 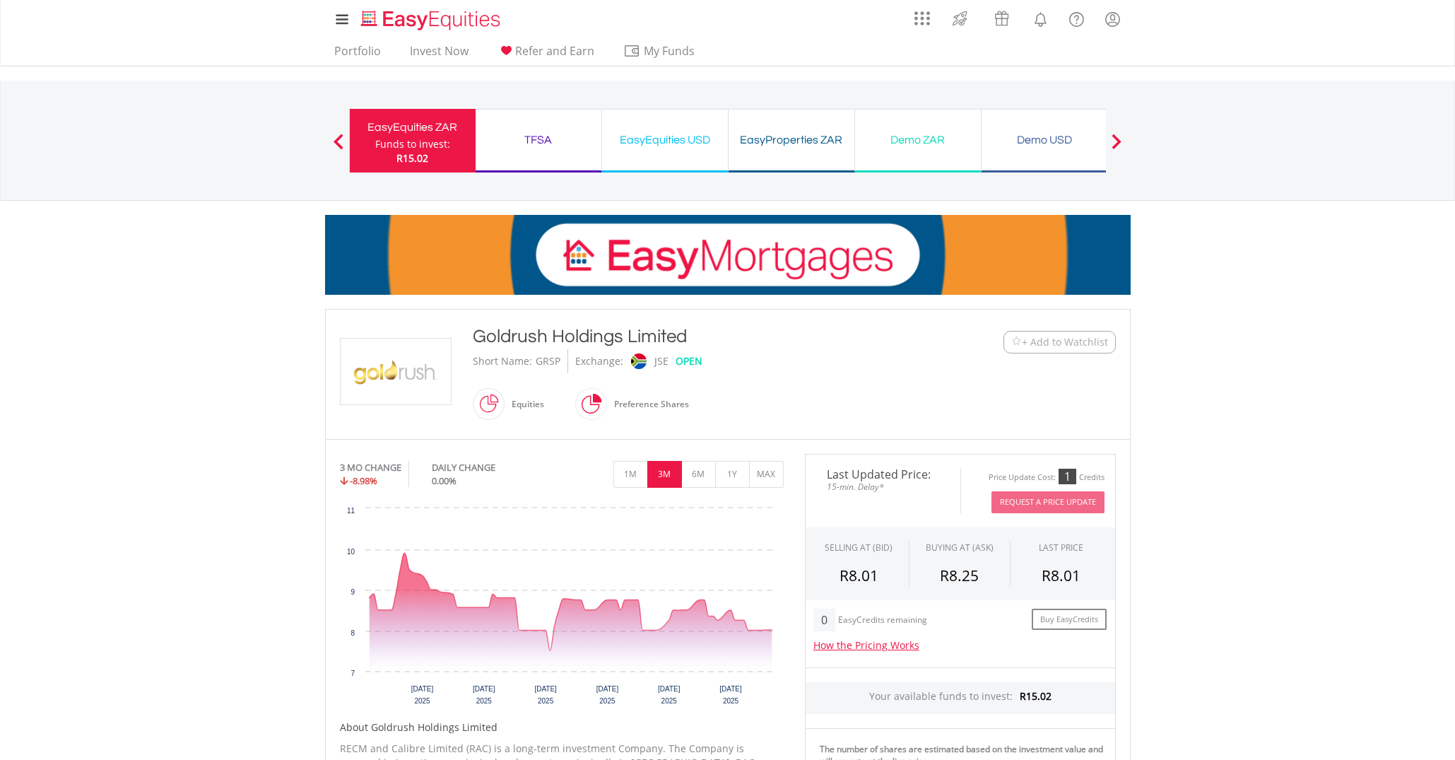 What do you see at coordinates (439, 54) in the screenshot?
I see `a: Invest Now` at bounding box center [439, 54].